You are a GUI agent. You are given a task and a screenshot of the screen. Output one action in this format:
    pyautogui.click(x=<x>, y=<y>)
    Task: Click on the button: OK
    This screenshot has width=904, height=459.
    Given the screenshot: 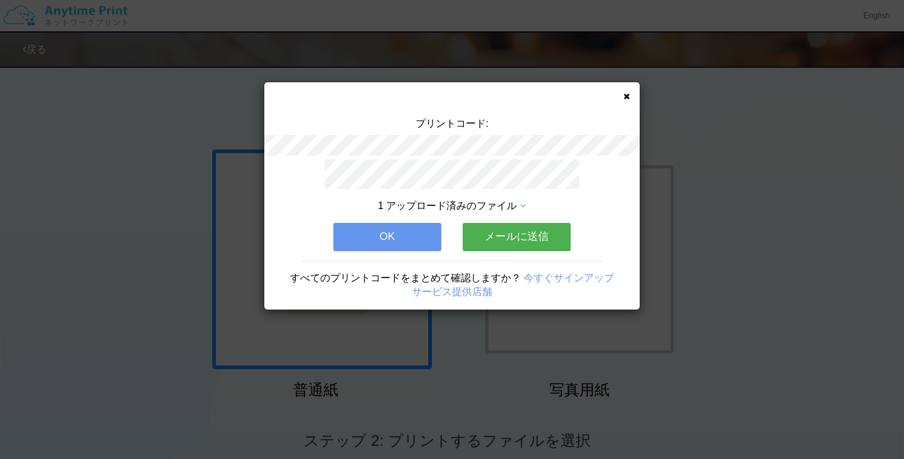 What is the action you would take?
    pyautogui.click(x=388, y=237)
    